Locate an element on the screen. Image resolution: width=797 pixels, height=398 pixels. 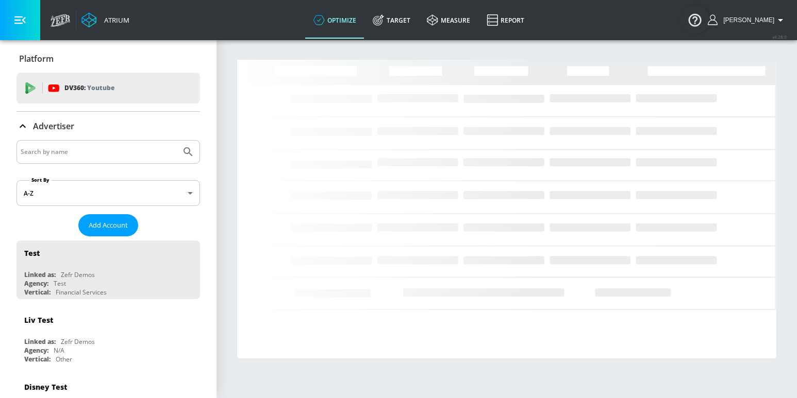
a: Target is located at coordinates (391, 20).